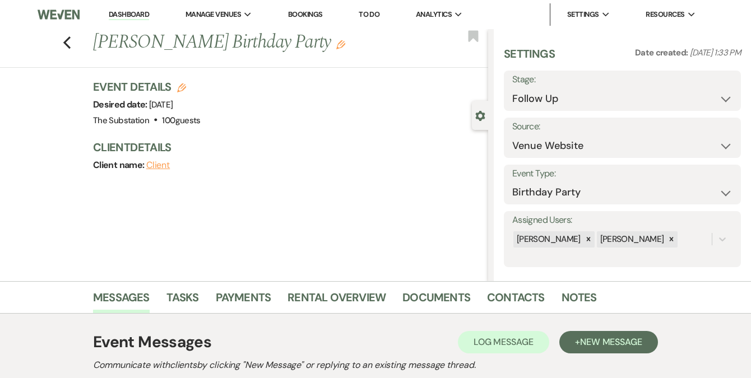 This screenshot has height=378, width=751. I want to click on button: Client, so click(158, 165).